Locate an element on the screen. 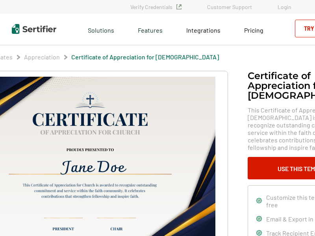 The image size is (315, 236). span: Features is located at coordinates (150, 29).